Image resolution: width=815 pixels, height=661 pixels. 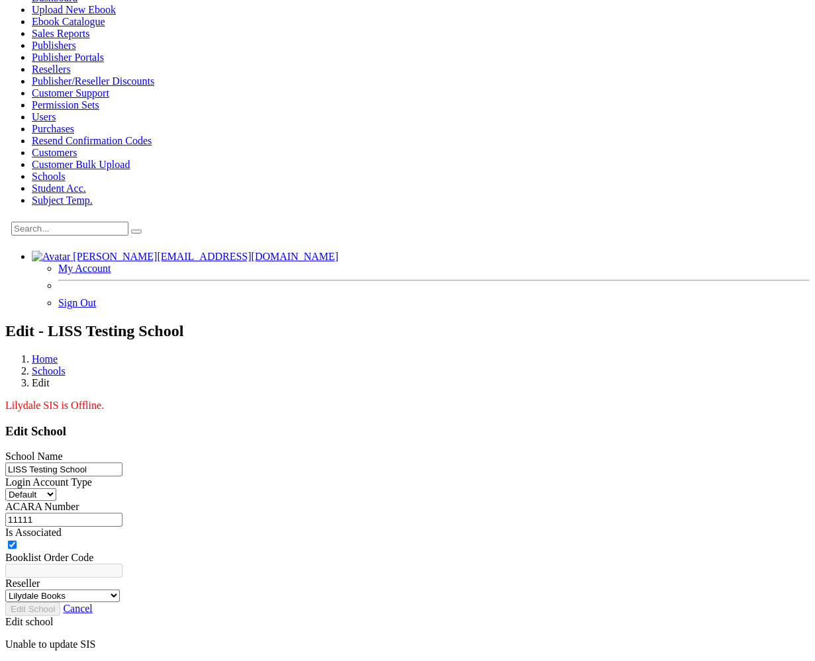 What do you see at coordinates (68, 57) in the screenshot?
I see `a: Publisher Portals` at bounding box center [68, 57].